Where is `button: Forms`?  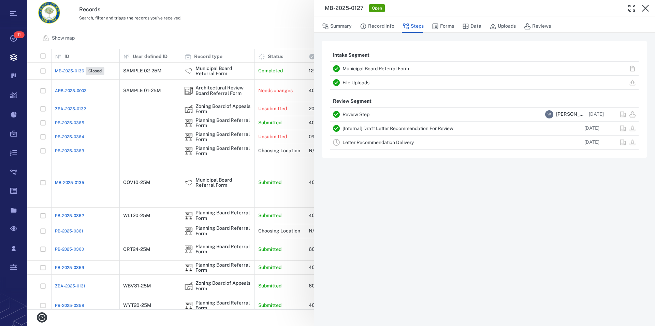 button: Forms is located at coordinates (443, 26).